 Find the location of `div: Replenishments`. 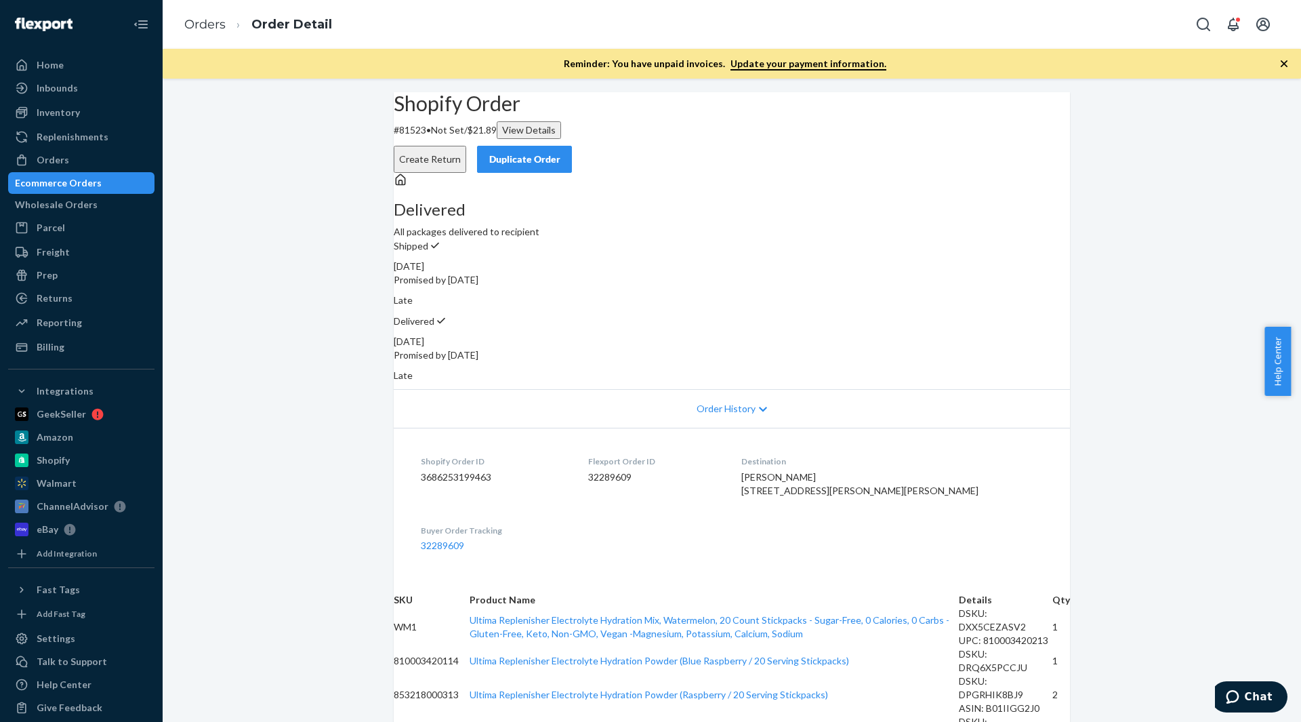

div: Replenishments is located at coordinates (72, 137).